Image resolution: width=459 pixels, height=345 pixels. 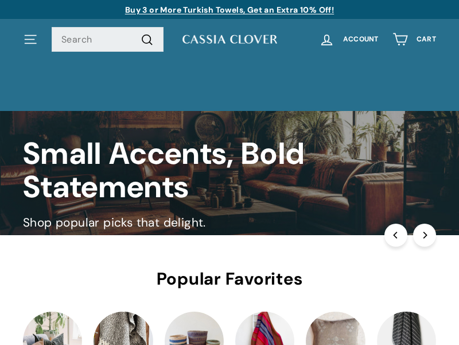 I want to click on span: Account, so click(x=361, y=39).